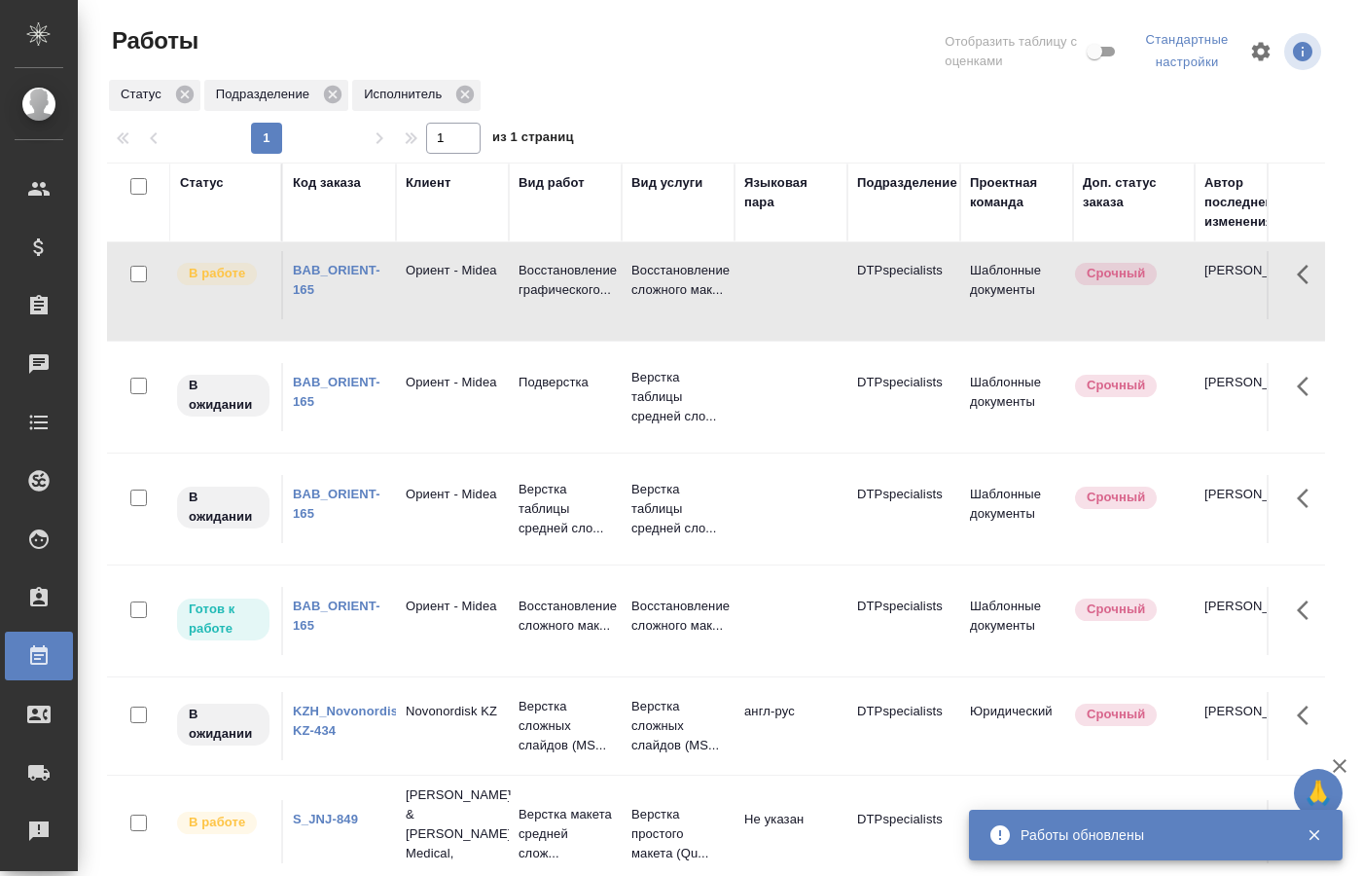  What do you see at coordinates (351, 720) in the screenshot?
I see `a: KZH_Novonordisk-KZ-434` at bounding box center [351, 720].